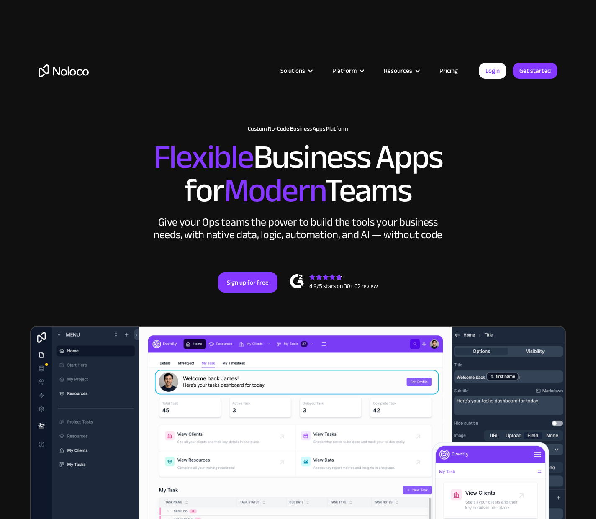 Image resolution: width=596 pixels, height=519 pixels. I want to click on a: Login, so click(492, 71).